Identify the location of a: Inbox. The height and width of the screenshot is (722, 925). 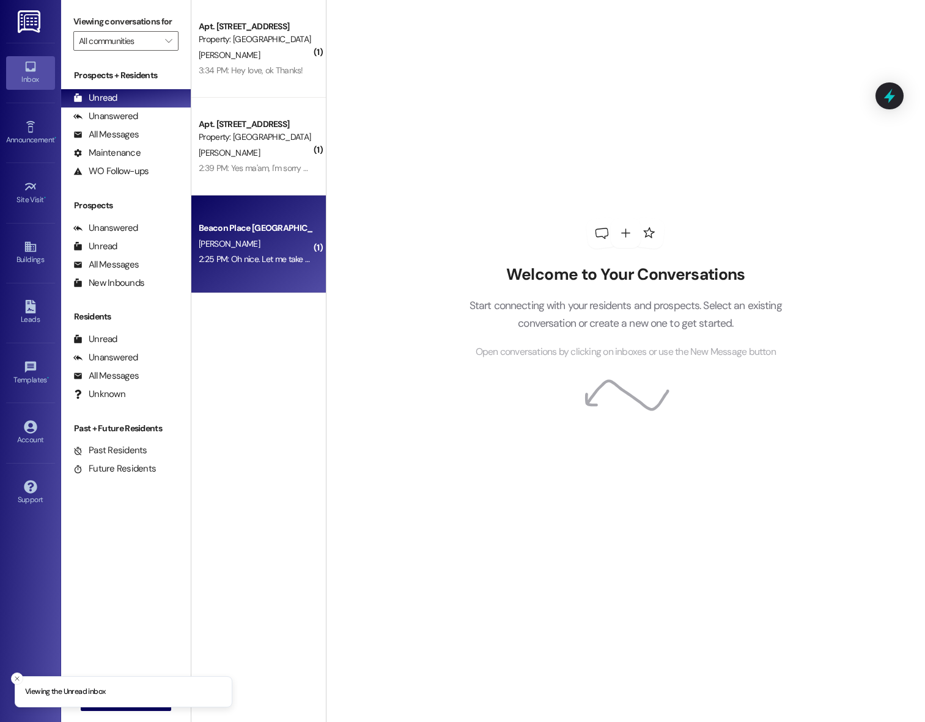
(31, 73).